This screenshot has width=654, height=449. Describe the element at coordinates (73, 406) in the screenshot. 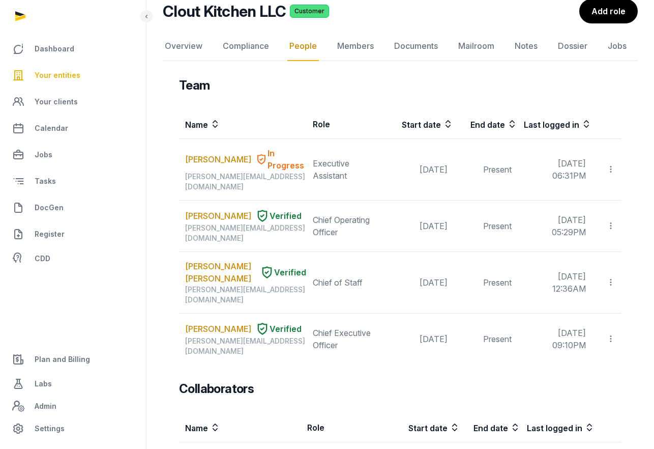

I see `a: Admin` at that location.